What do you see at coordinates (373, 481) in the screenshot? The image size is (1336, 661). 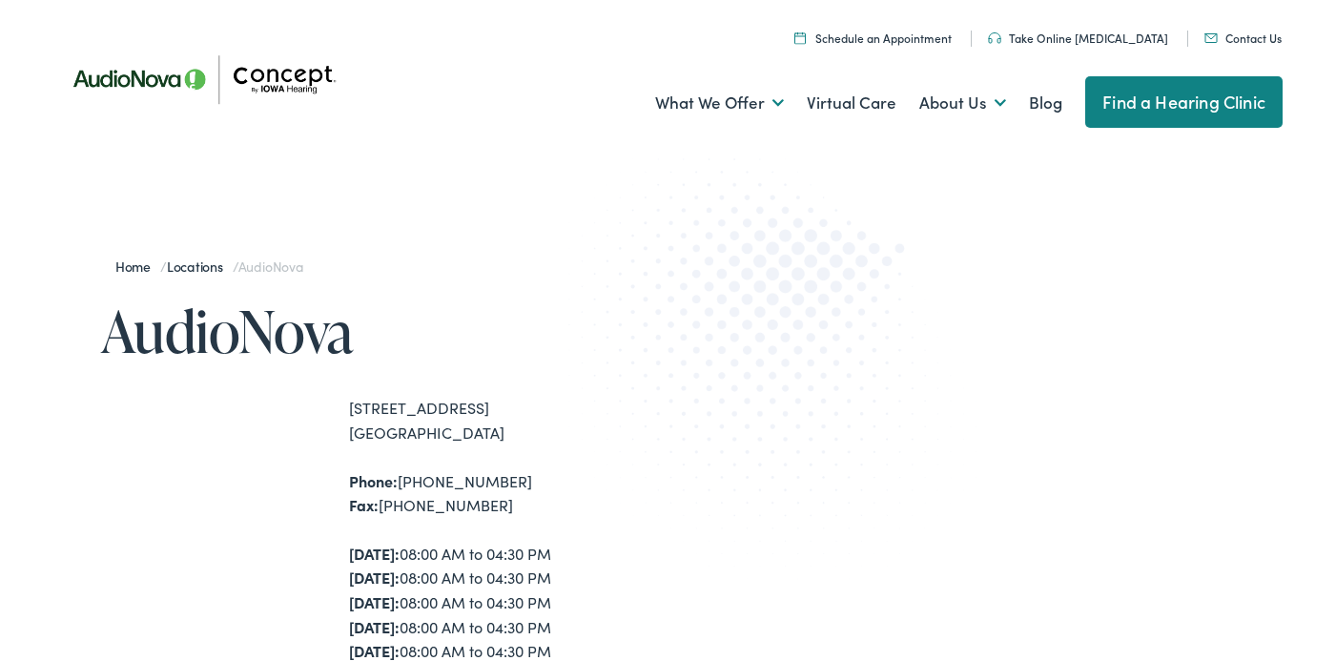 I see `strong: Phone:` at bounding box center [373, 481].